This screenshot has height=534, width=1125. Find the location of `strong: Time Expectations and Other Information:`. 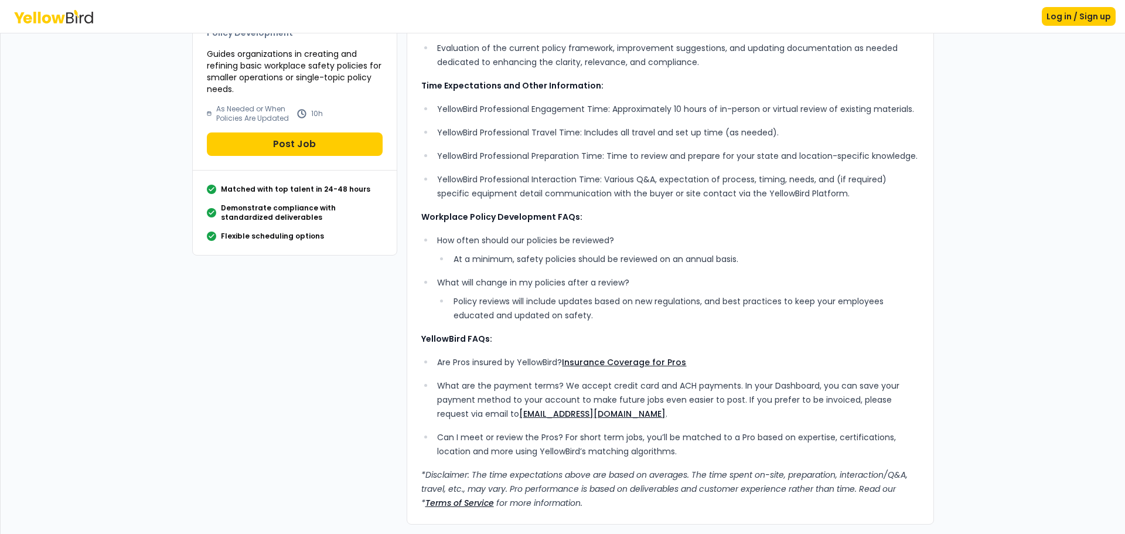

strong: Time Expectations and Other Information: is located at coordinates (512, 86).